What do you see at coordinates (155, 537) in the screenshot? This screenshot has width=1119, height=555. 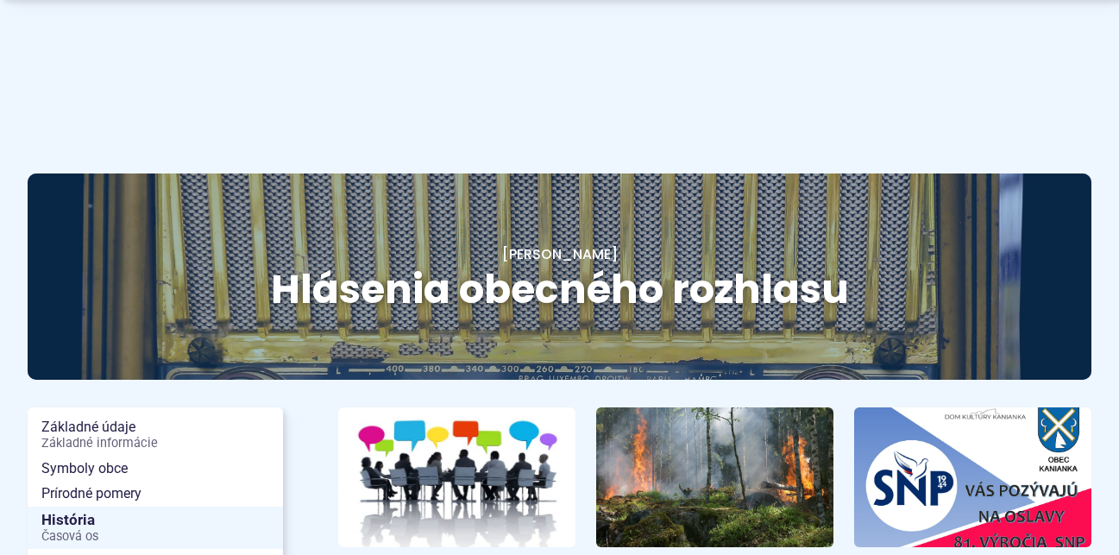 I see `span: Časová os` at bounding box center [155, 537].